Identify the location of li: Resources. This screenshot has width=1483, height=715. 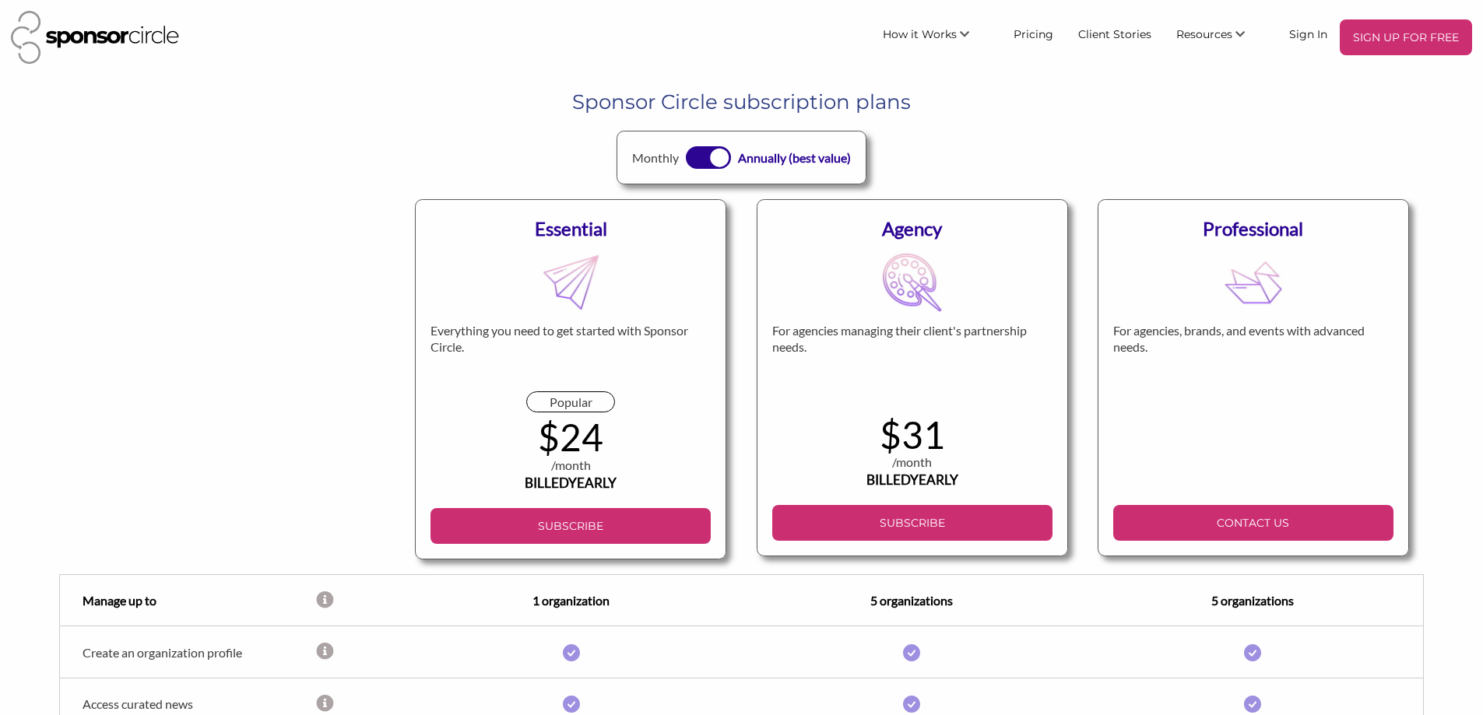
(1220, 37).